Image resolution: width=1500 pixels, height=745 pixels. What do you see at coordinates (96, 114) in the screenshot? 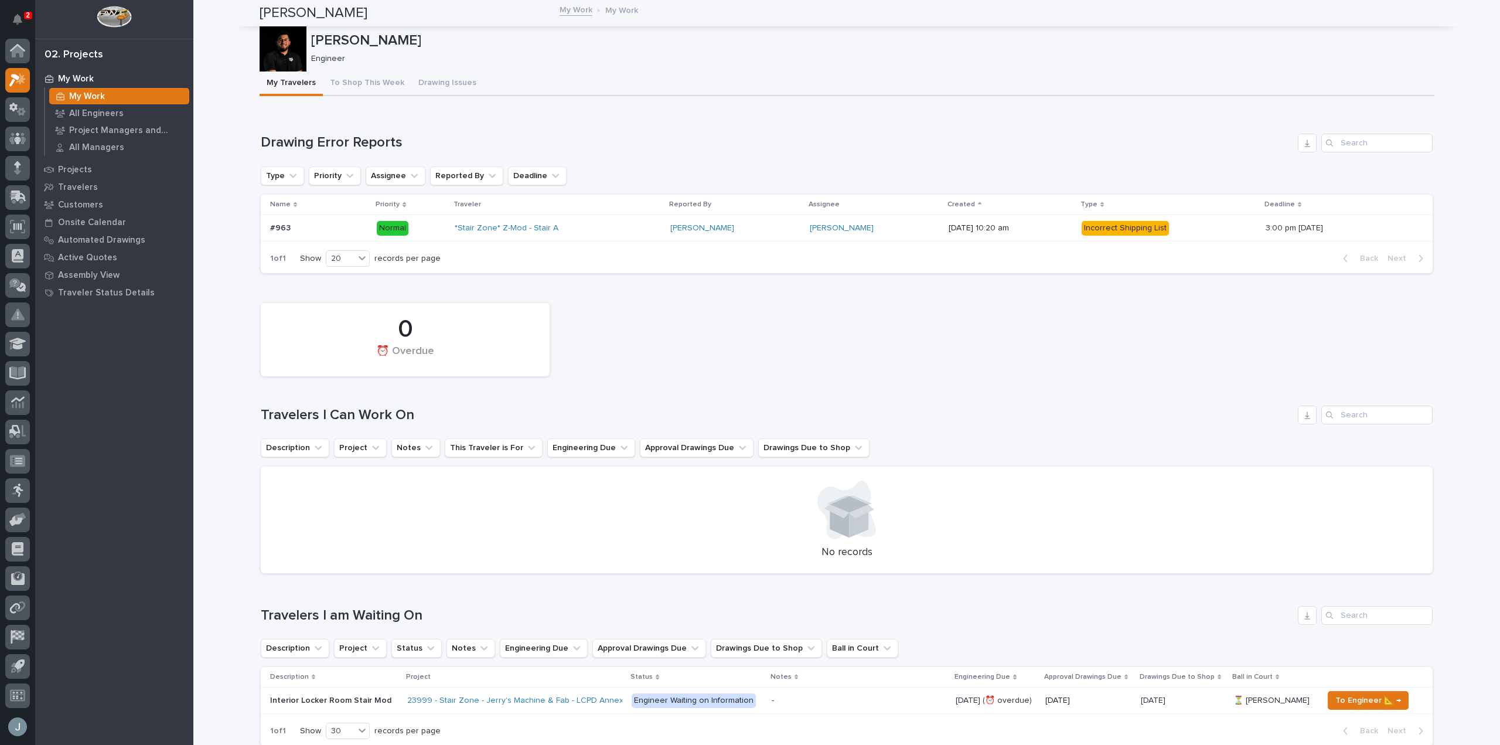
I see `p: All Engineers` at bounding box center [96, 114].